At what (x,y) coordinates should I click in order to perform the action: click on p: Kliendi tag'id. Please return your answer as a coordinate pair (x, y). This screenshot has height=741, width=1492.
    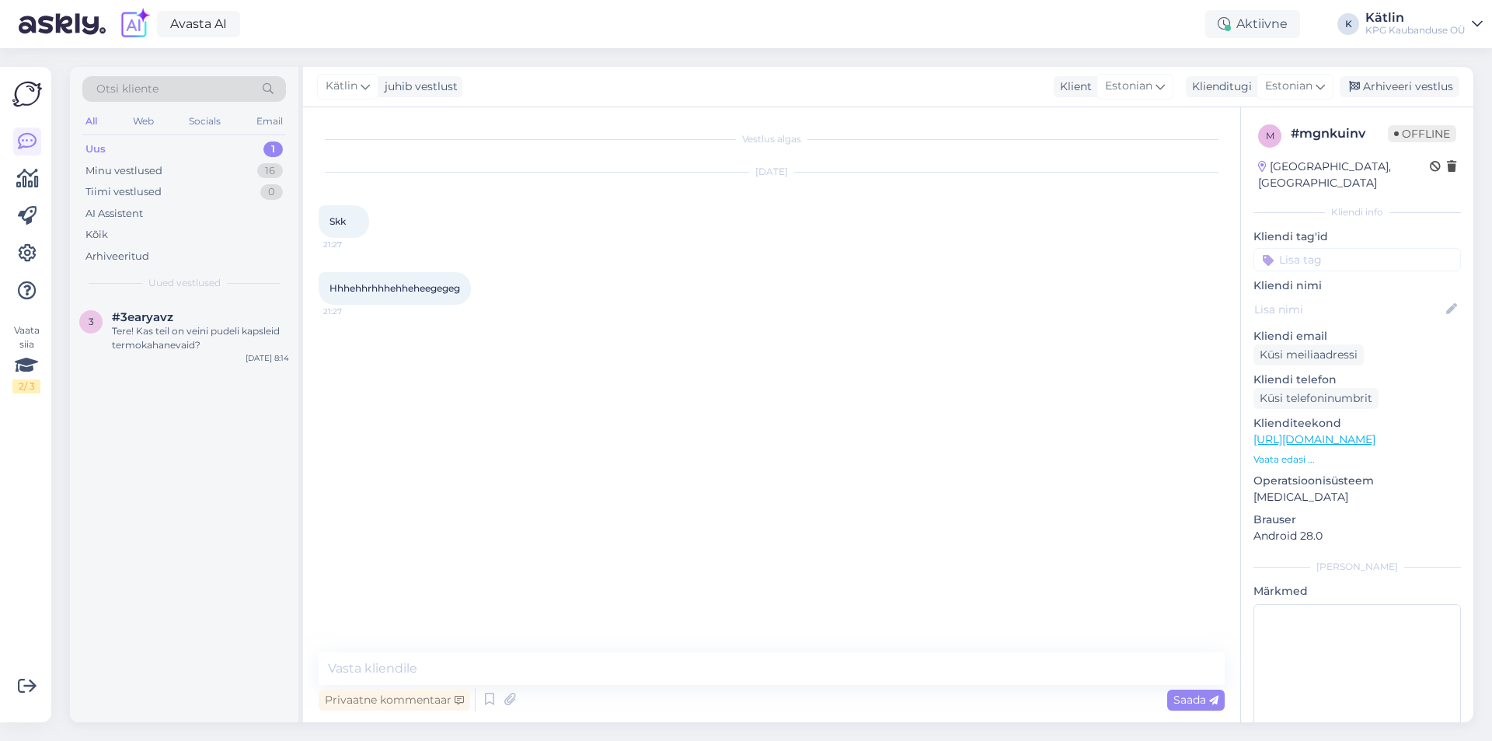
    Looking at the image, I should click on (1357, 236).